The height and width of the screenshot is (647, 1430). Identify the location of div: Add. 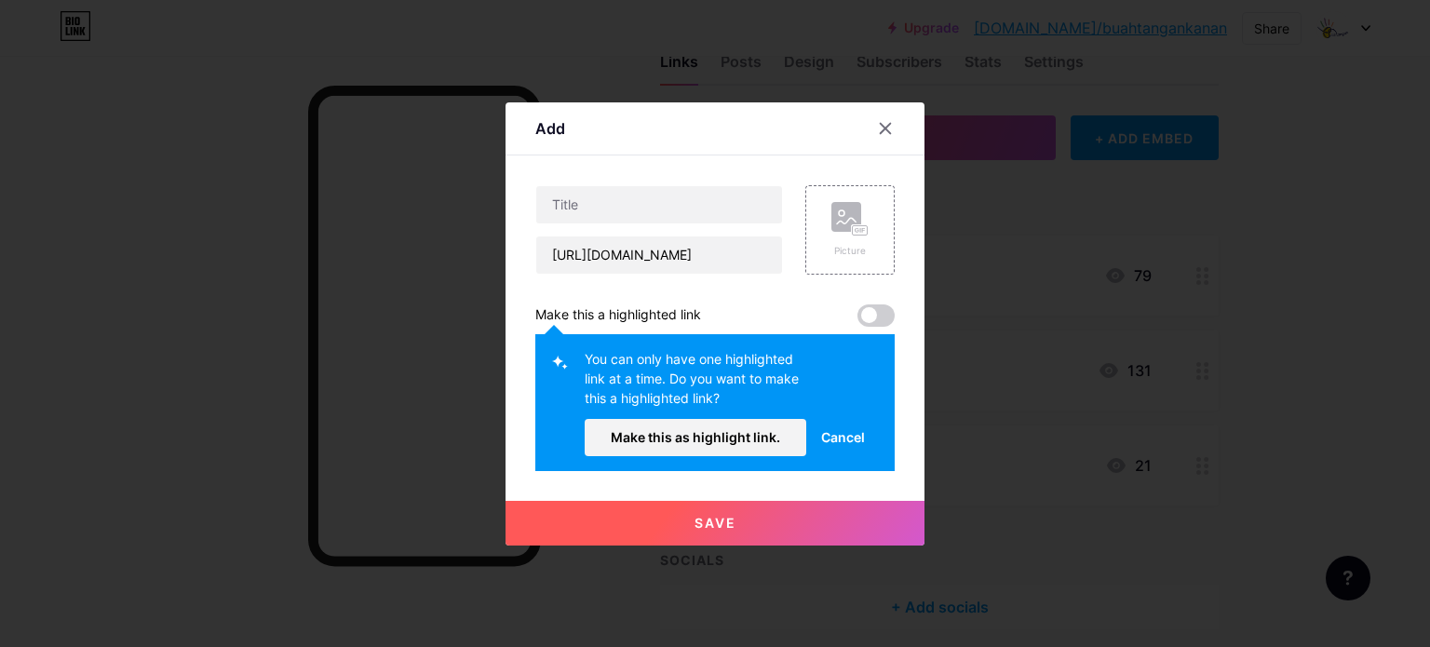
(550, 128).